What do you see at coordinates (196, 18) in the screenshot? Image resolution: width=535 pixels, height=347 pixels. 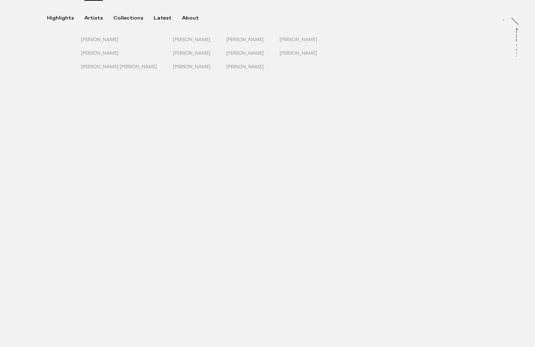 I see `button: About` at bounding box center [196, 18].